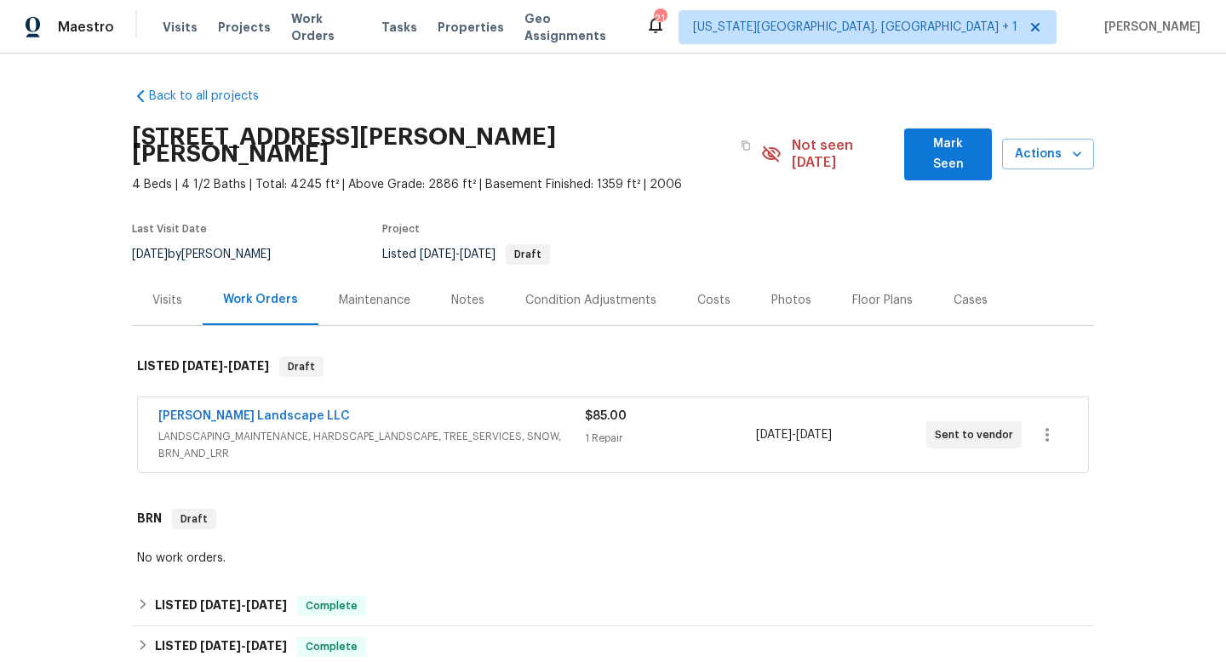 This screenshot has height=662, width=1226. I want to click on span: Tasks, so click(399, 27).